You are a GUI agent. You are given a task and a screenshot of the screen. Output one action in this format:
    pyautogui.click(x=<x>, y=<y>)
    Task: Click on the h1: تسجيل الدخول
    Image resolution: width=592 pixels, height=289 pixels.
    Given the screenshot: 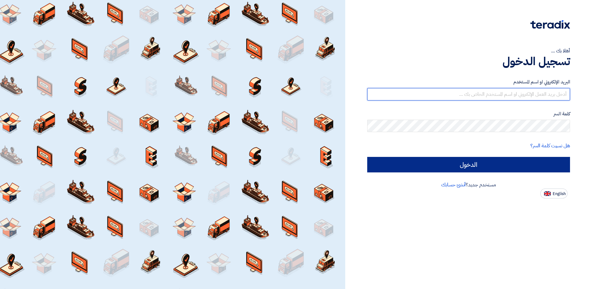 What is the action you would take?
    pyautogui.click(x=469, y=61)
    